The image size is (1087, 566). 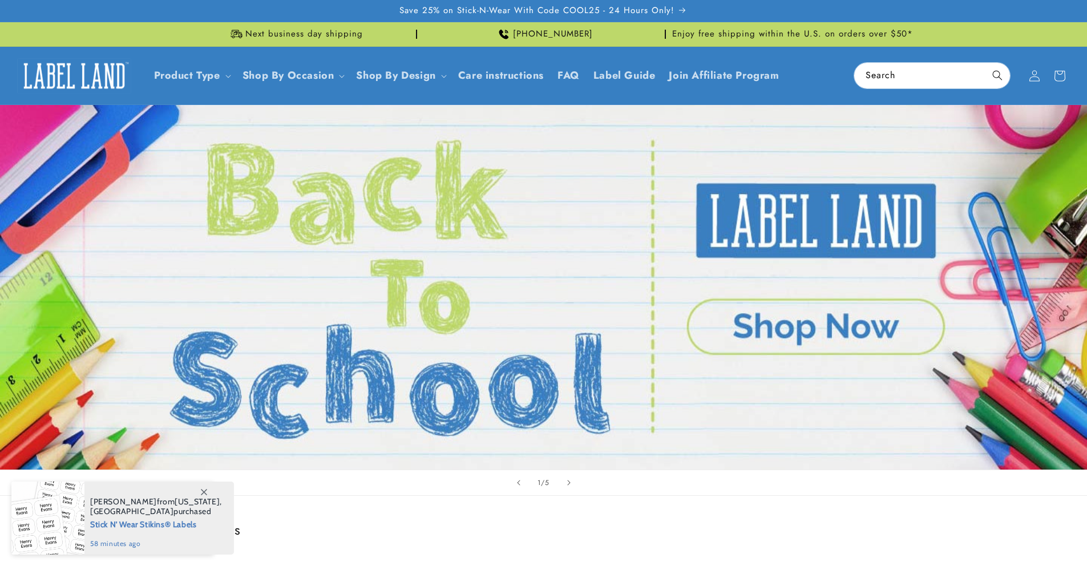 I want to click on img: Label Land, so click(x=74, y=76).